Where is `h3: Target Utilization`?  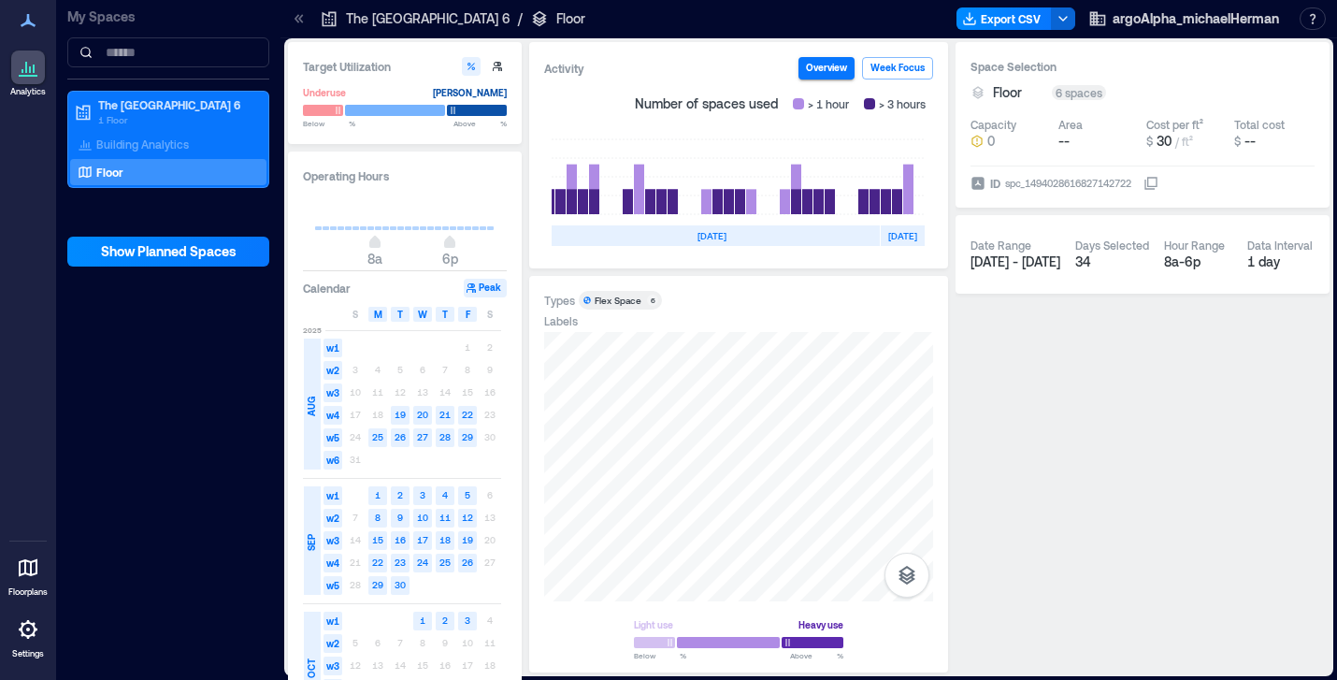 h3: Target Utilization is located at coordinates (405, 66).